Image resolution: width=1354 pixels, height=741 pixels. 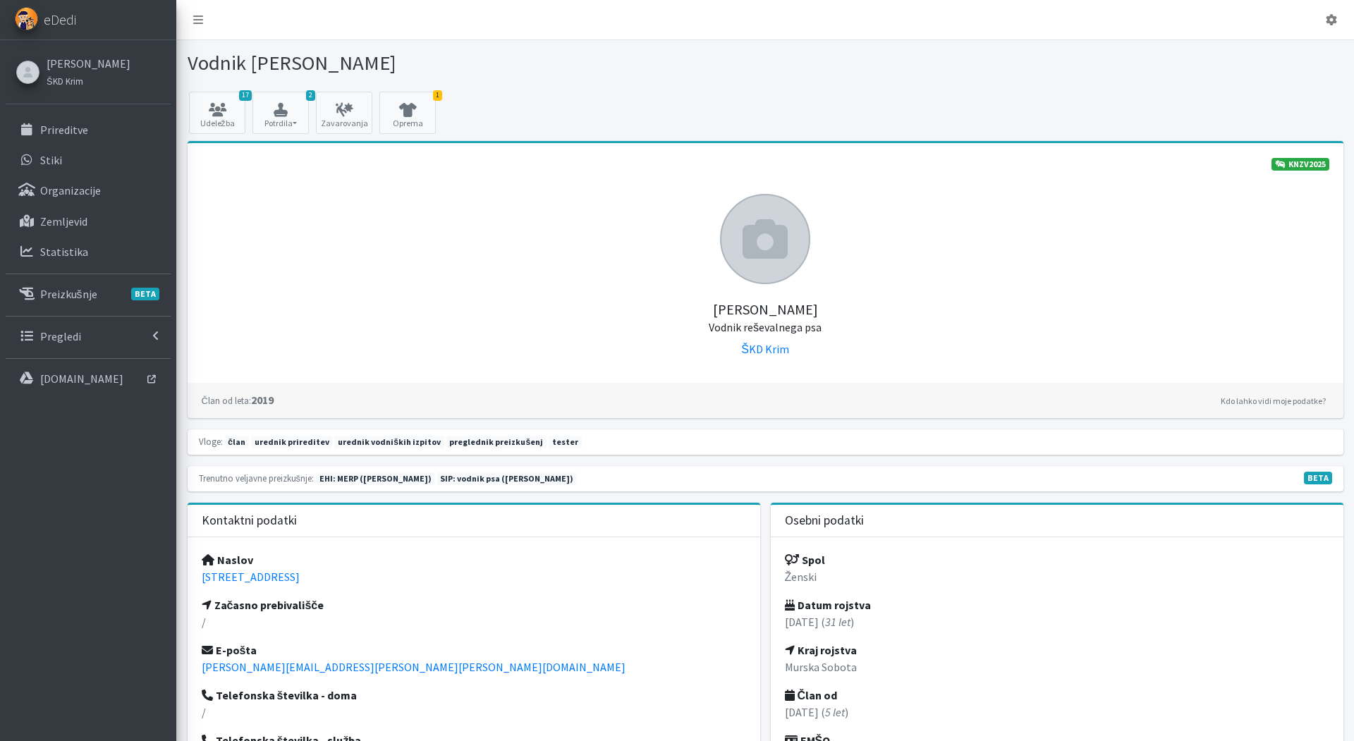 What do you see at coordinates (249, 520) in the screenshot?
I see `h3: Kontaktni podatki` at bounding box center [249, 520].